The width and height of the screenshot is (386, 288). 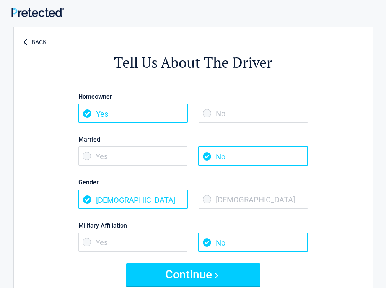 I want to click on img: Main Logo, so click(x=37, y=12).